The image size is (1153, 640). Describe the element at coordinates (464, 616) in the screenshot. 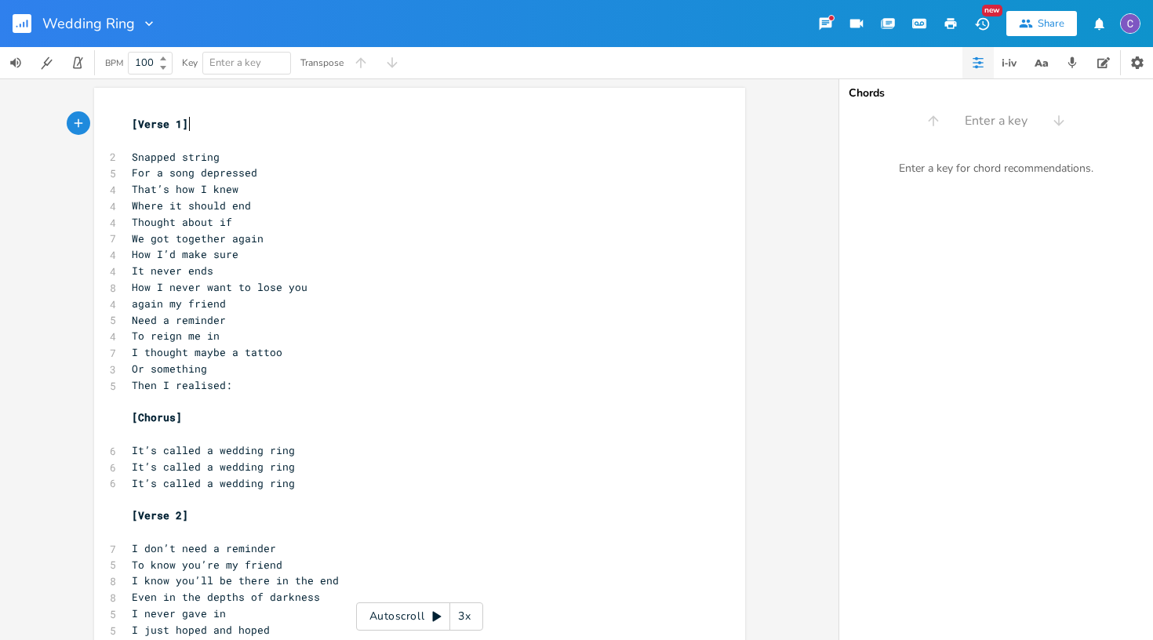

I see `div: 3x` at that location.